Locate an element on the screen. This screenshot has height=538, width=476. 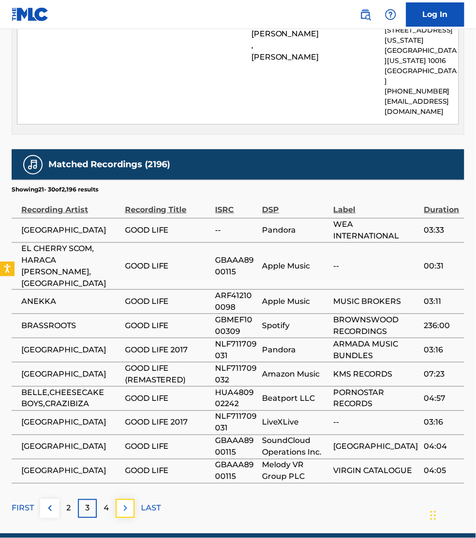
p: 4 is located at coordinates (106, 508).